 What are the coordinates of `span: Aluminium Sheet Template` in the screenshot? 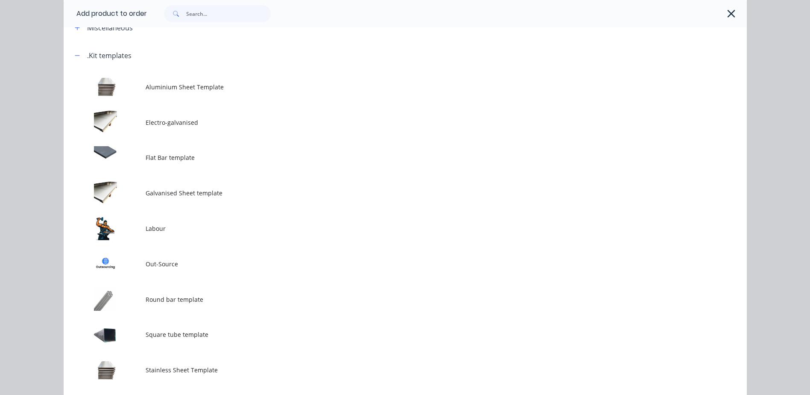 It's located at (386, 87).